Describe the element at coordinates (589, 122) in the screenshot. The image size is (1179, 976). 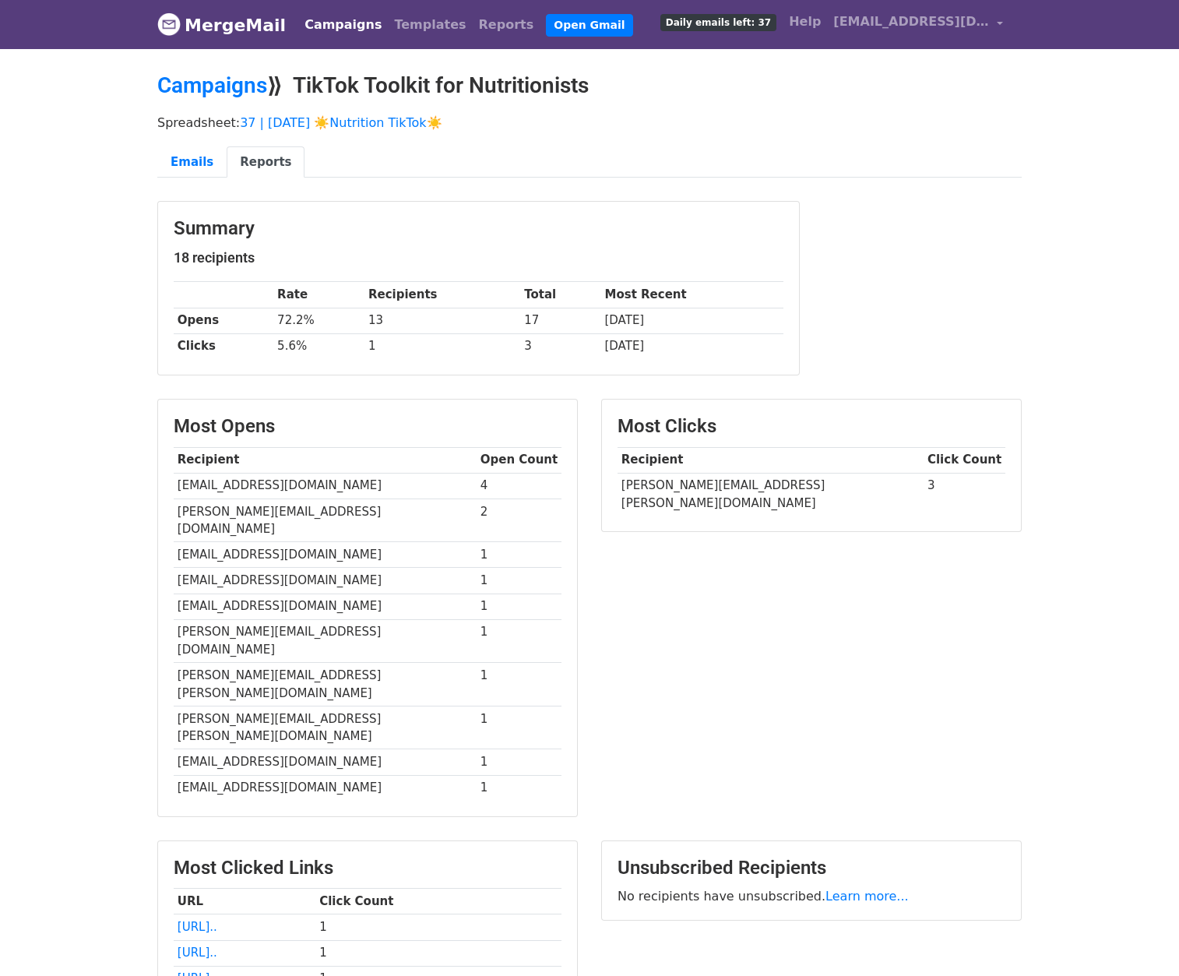
I see `p: Spreadsheet:` at that location.